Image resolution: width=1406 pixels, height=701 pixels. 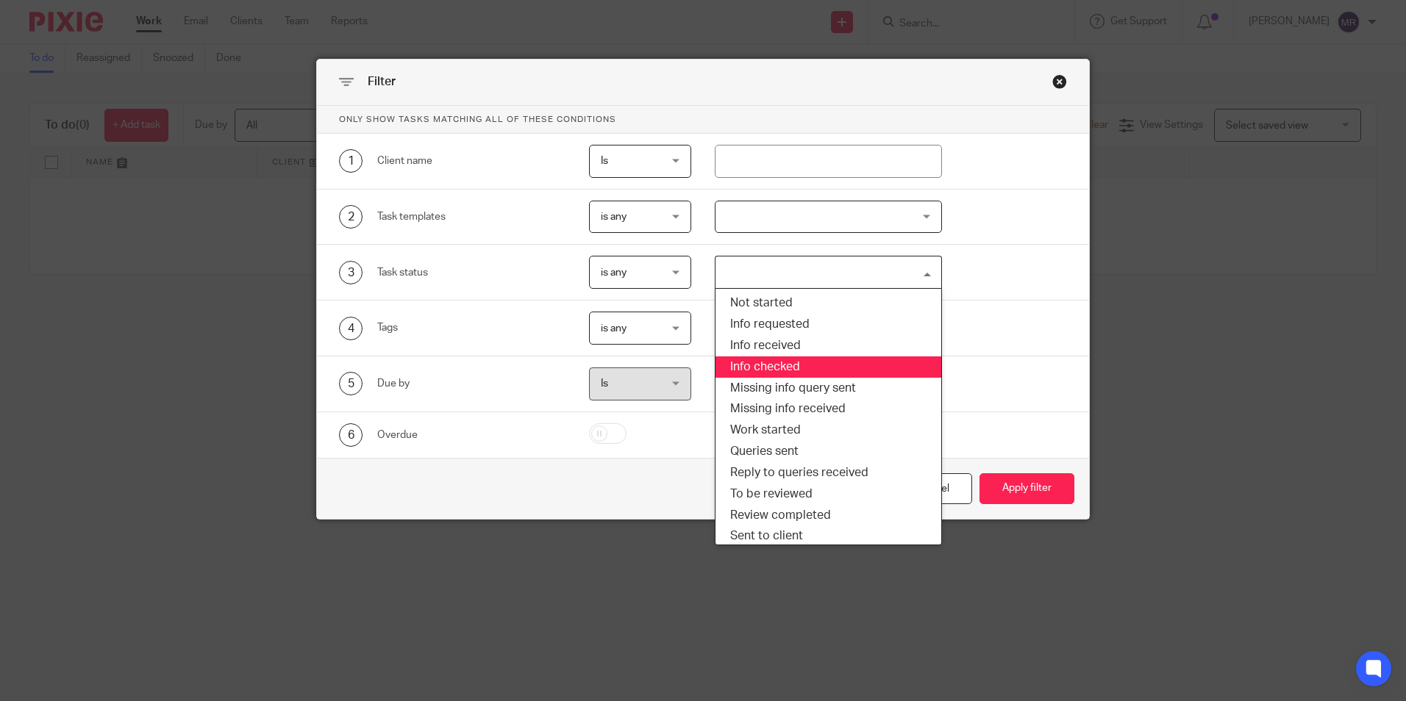 What do you see at coordinates (828, 409) in the screenshot?
I see `li: Missing info received` at bounding box center [828, 409].